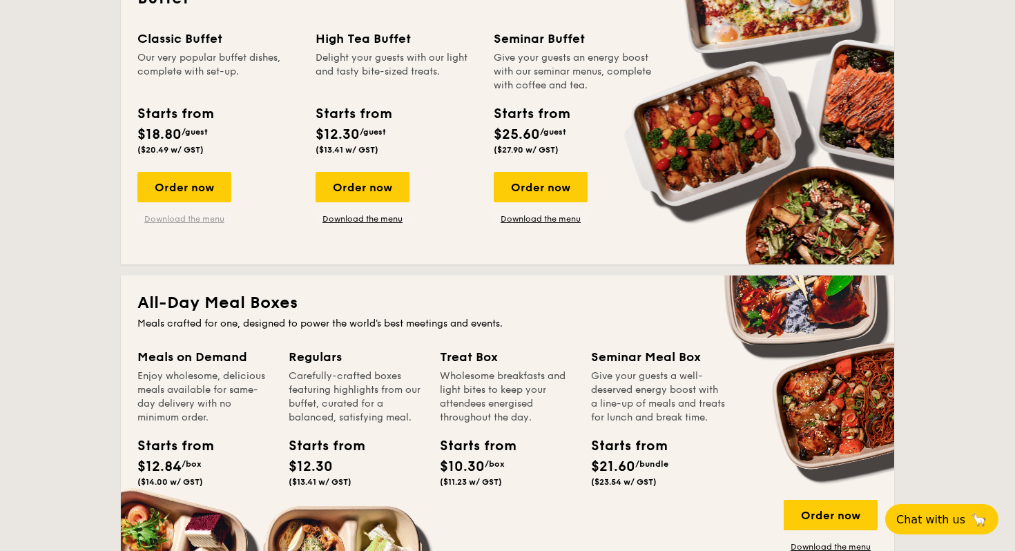 This screenshot has width=1015, height=551. What do you see at coordinates (931, 519) in the screenshot?
I see `span: Chat with us` at bounding box center [931, 519].